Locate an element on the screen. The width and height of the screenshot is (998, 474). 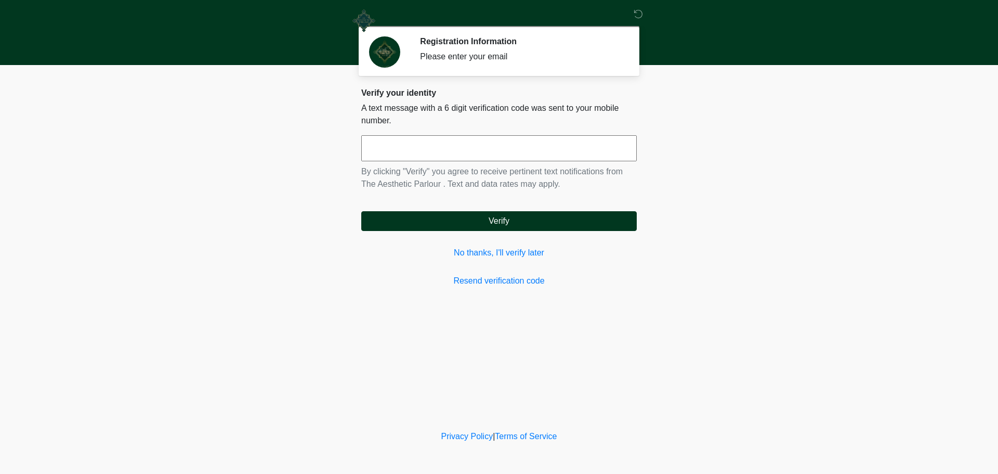
h2: Verify your identity is located at coordinates (499, 93).